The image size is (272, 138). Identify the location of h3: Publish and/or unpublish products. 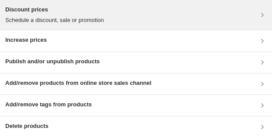
(52, 61).